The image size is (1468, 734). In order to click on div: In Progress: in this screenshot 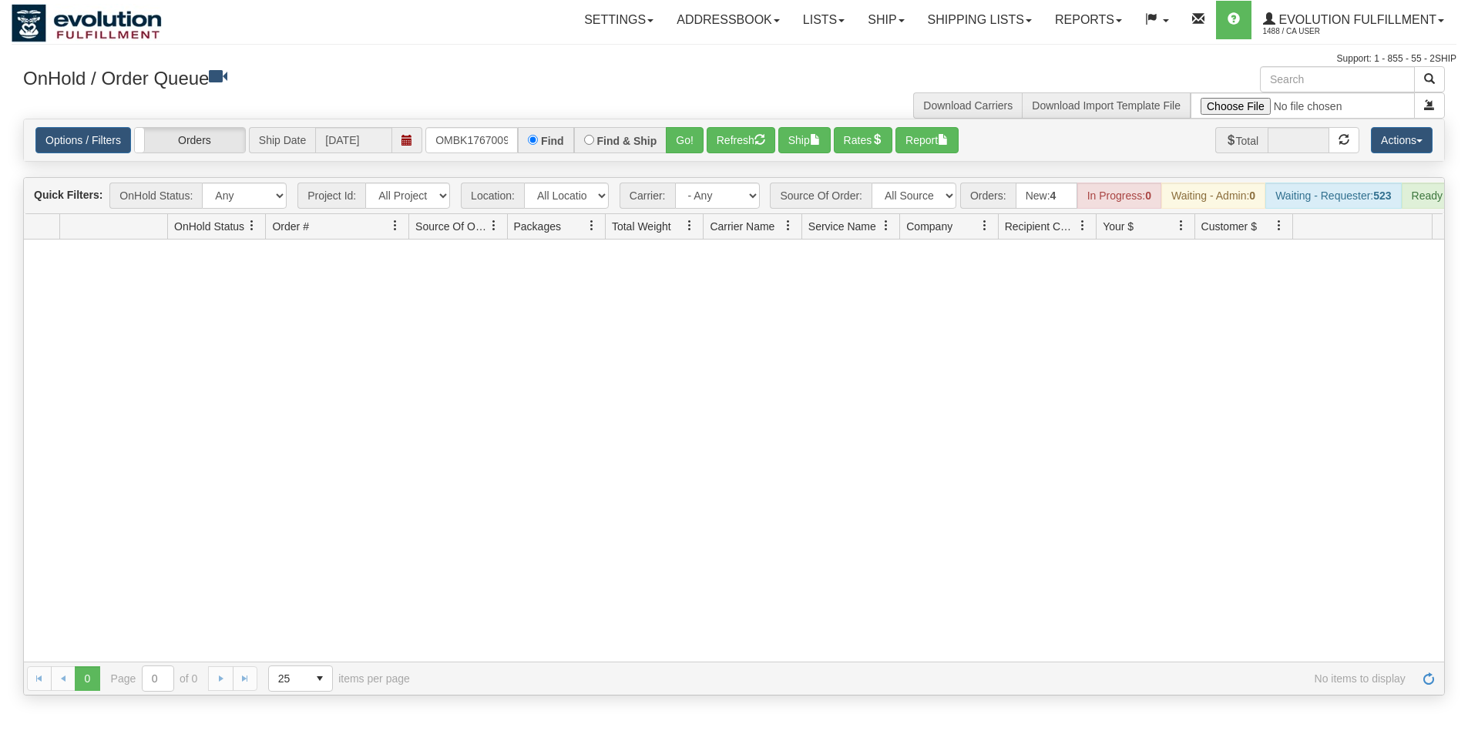, I will do `click(1119, 196)`.